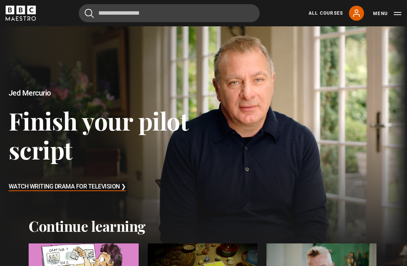 Image resolution: width=407 pixels, height=266 pixels. What do you see at coordinates (21, 13) in the screenshot?
I see `svg: BBC Maestro` at bounding box center [21, 13].